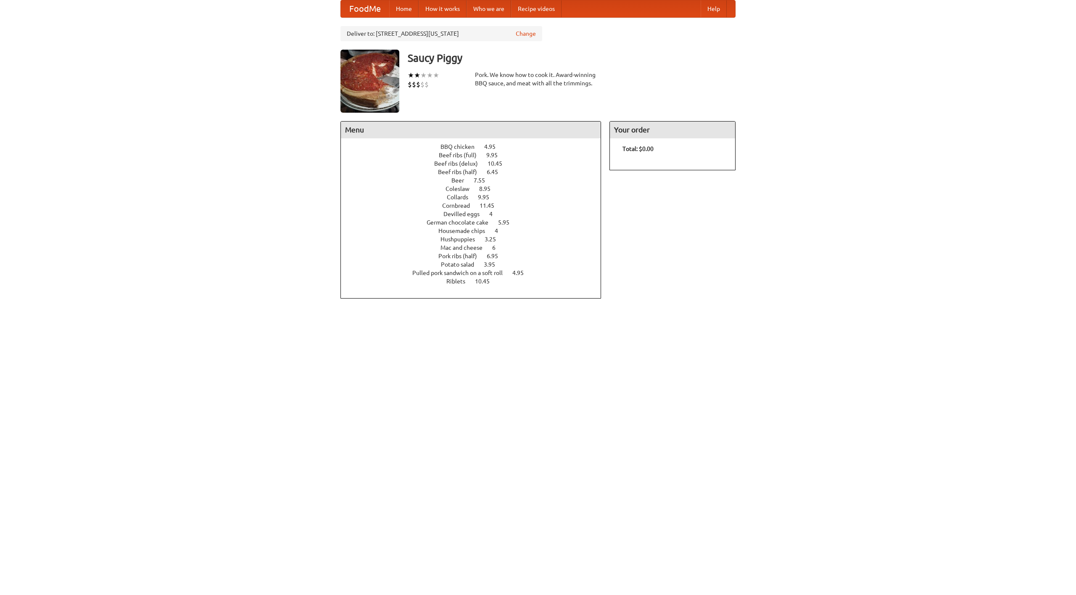 This screenshot has height=595, width=1076. What do you see at coordinates (471, 130) in the screenshot?
I see `h4: Menu` at bounding box center [471, 130].